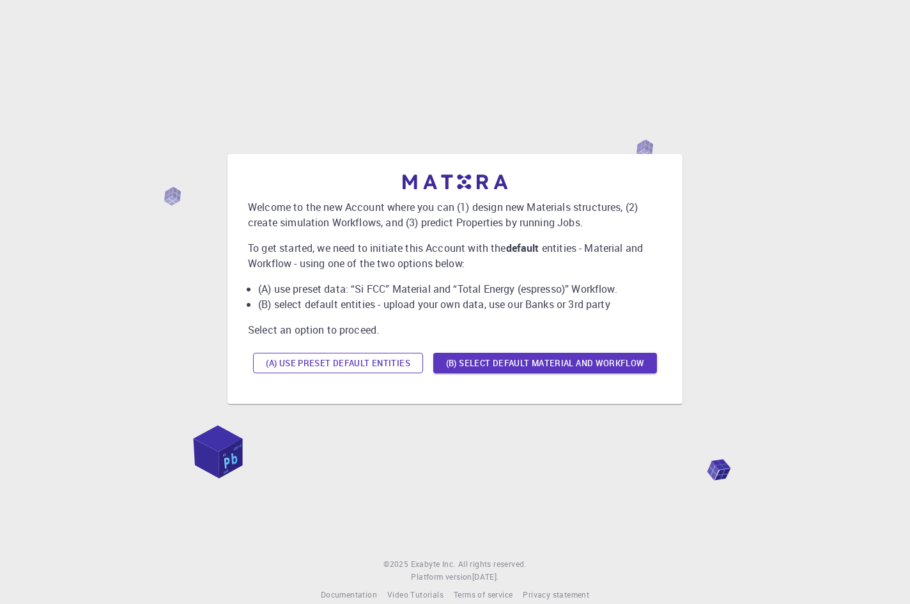 The image size is (910, 604). I want to click on span: Hỗ trợ, so click(45, 15).